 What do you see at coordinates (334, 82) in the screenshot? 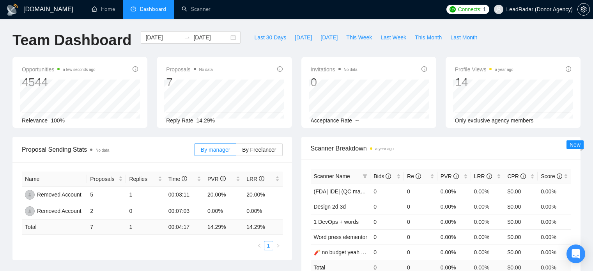
I see `div: 0` at bounding box center [334, 82].